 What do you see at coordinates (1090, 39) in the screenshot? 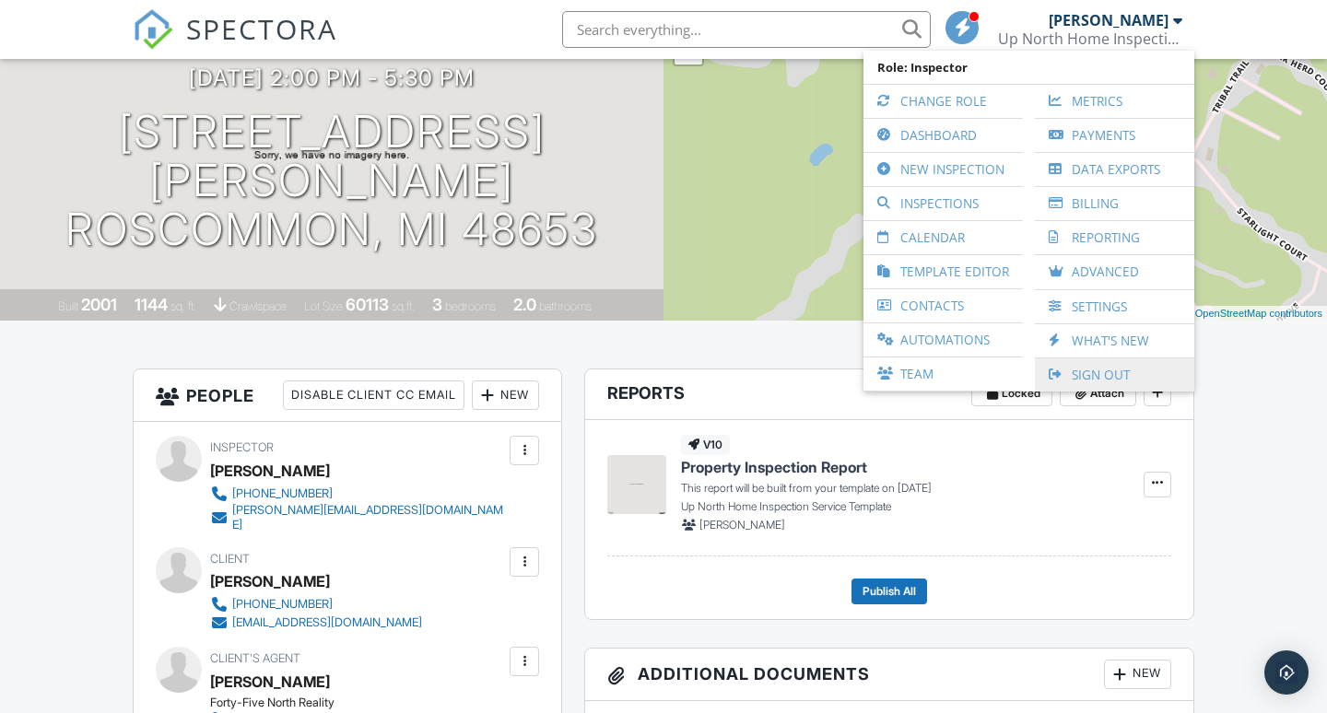
I see `div: Up North Home Inspection Services LLC` at bounding box center [1090, 39].